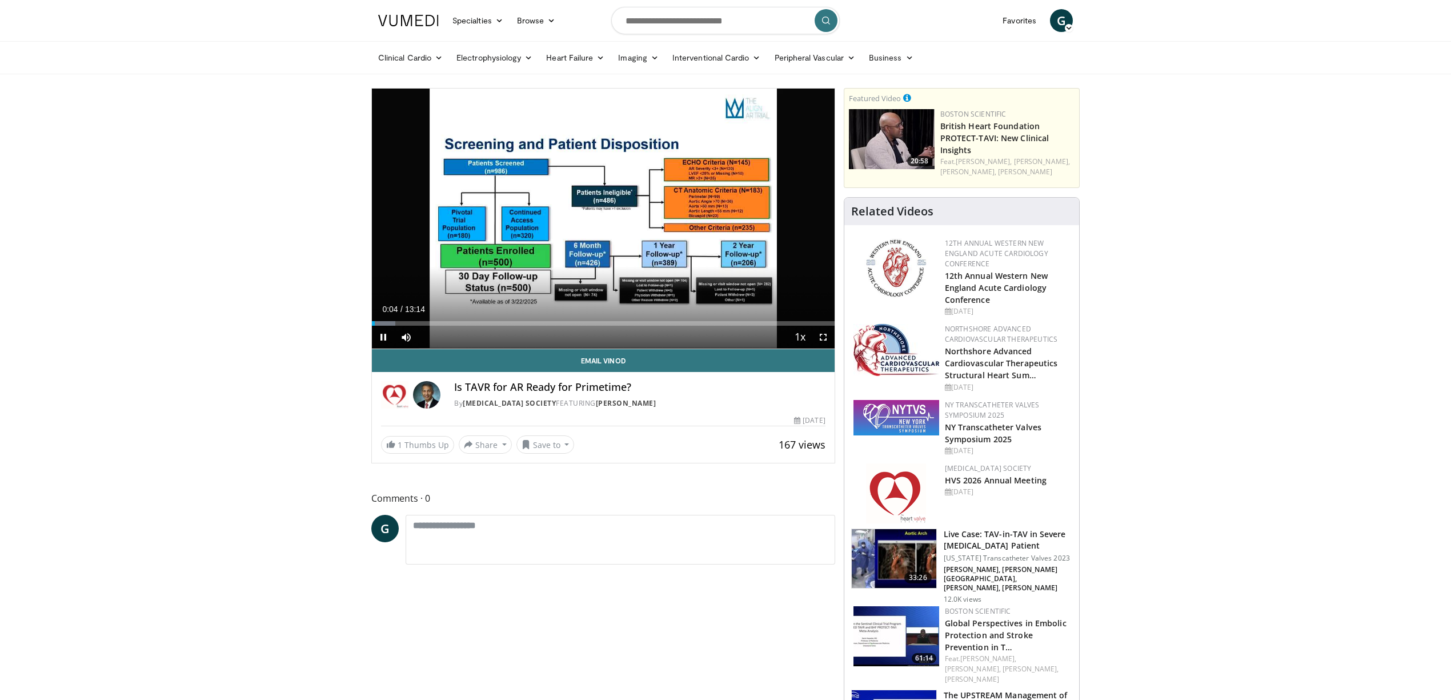 This screenshot has height=700, width=1451. What do you see at coordinates (923, 658) in the screenshot?
I see `span: 61:14` at bounding box center [923, 658].